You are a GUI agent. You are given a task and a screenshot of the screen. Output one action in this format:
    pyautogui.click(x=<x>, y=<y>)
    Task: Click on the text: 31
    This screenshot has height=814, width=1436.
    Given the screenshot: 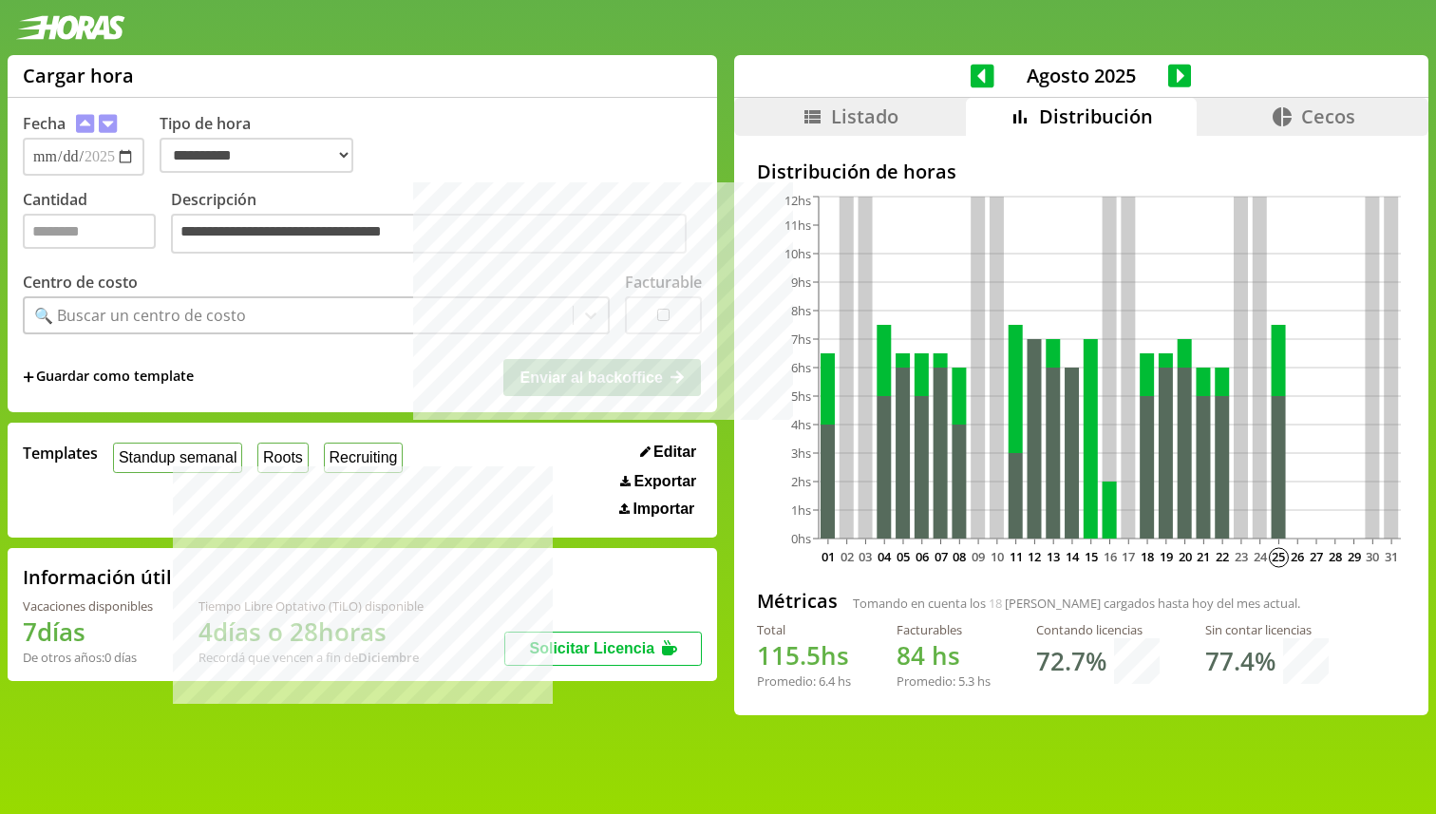 What is the action you would take?
    pyautogui.click(x=1392, y=557)
    